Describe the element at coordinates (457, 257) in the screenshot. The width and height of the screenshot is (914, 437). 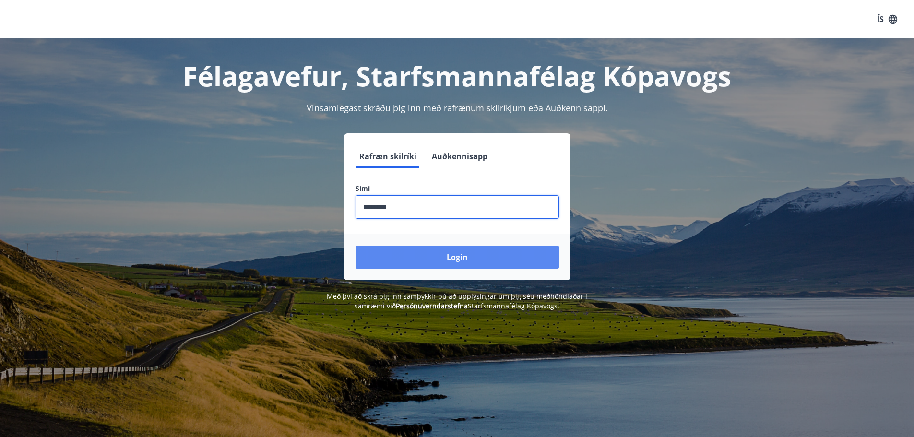
I see `button: Login` at that location.